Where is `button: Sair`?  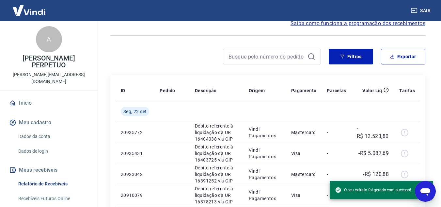
button: Sair is located at coordinates (421, 10).